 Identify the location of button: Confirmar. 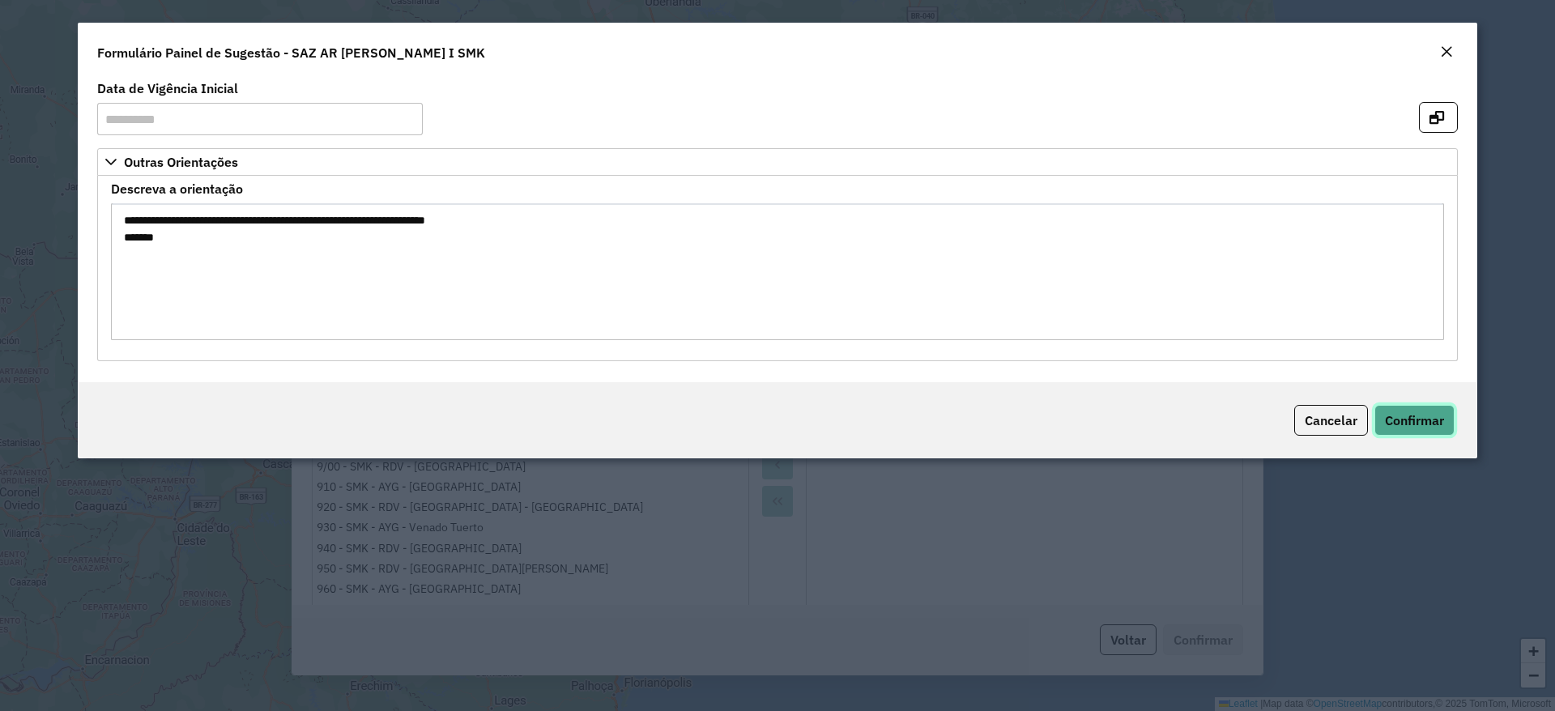
(1414, 420).